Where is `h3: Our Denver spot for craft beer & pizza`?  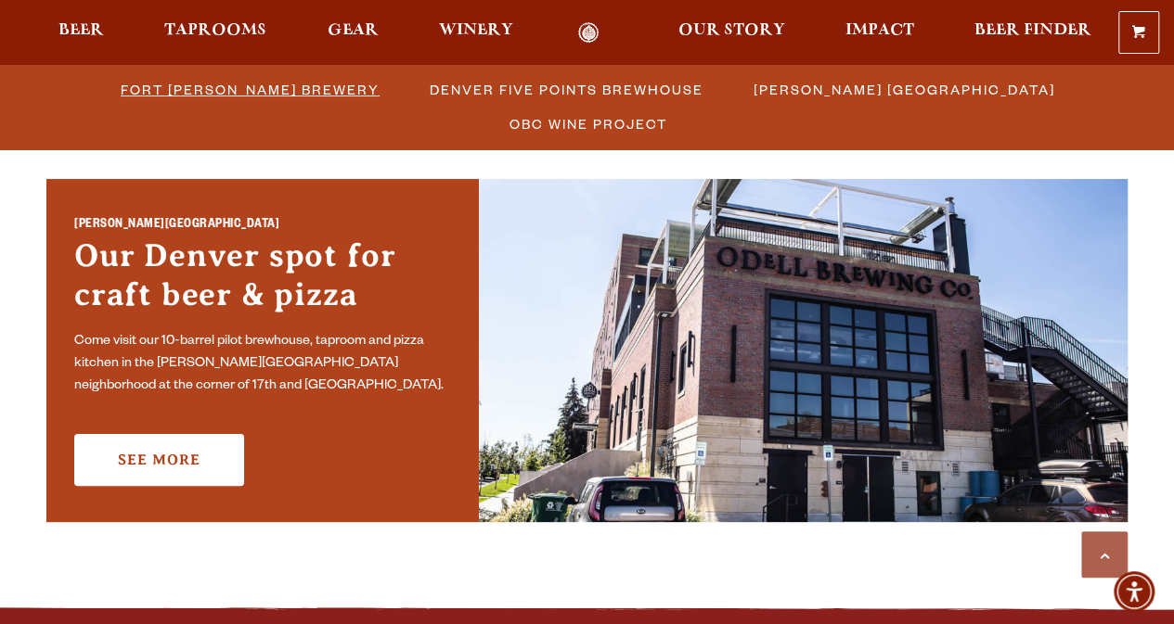 h3: Our Denver spot for craft beer & pizza is located at coordinates (263, 280).